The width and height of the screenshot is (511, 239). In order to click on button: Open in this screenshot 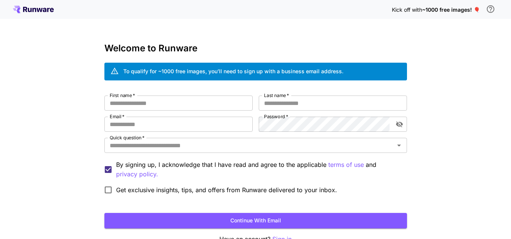, I will do `click(399, 146)`.